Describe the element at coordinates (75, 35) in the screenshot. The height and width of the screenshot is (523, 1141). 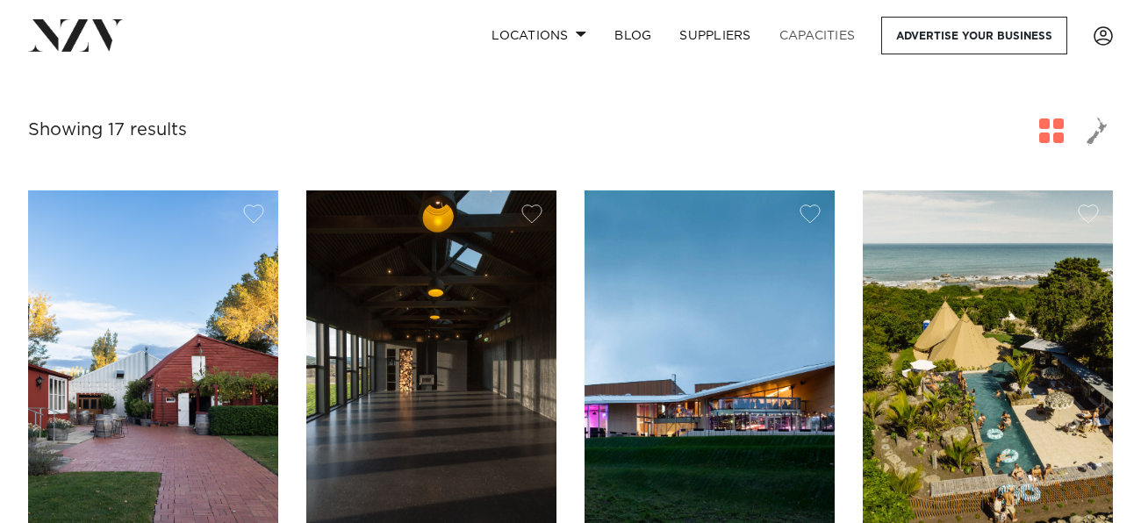
I see `img: nzv-logo.png` at that location.